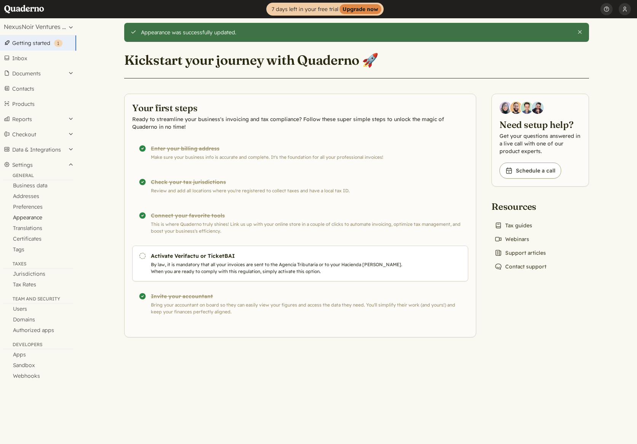 The height and width of the screenshot is (444, 637). Describe the element at coordinates (251, 60) in the screenshot. I see `h1: Kickstart your journey with Quaderno 🚀` at that location.